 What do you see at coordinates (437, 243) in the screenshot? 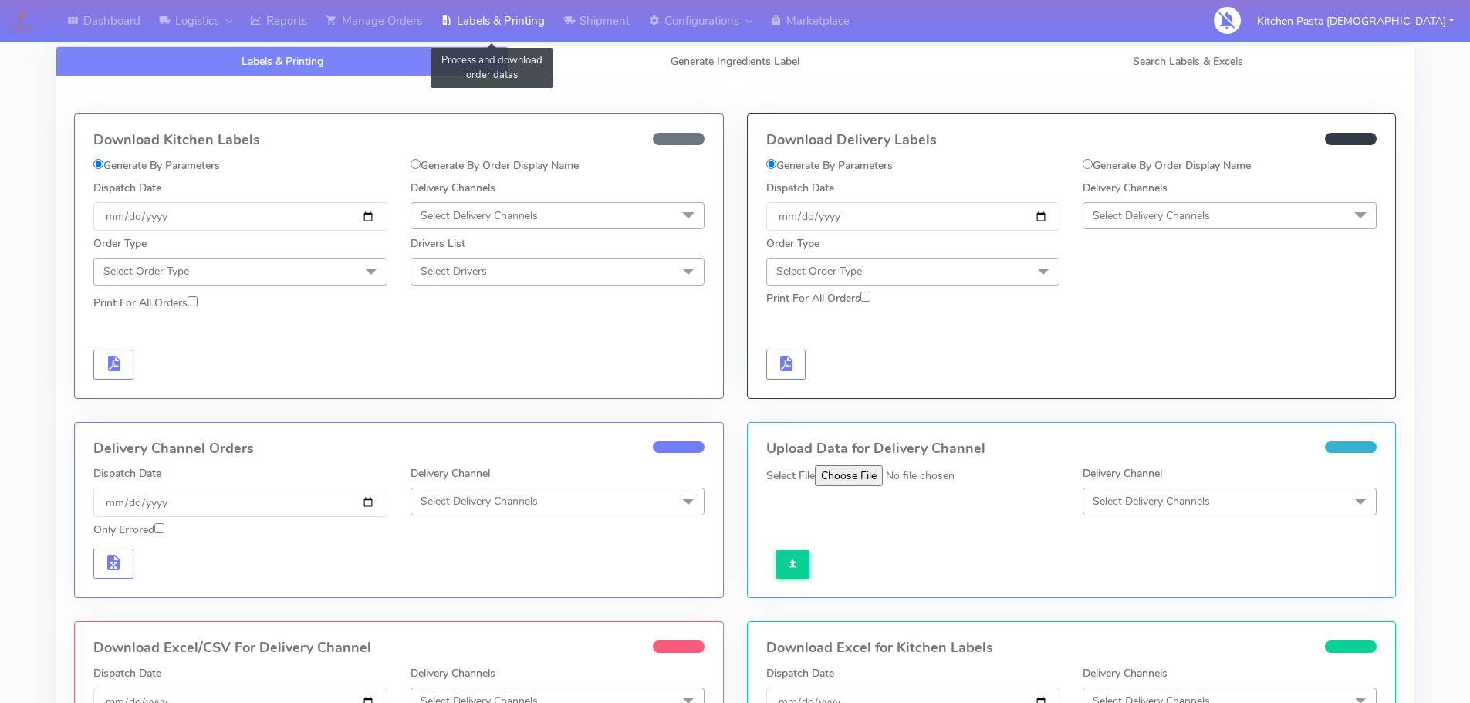
I see `label: Drivers List` at bounding box center [437, 243].